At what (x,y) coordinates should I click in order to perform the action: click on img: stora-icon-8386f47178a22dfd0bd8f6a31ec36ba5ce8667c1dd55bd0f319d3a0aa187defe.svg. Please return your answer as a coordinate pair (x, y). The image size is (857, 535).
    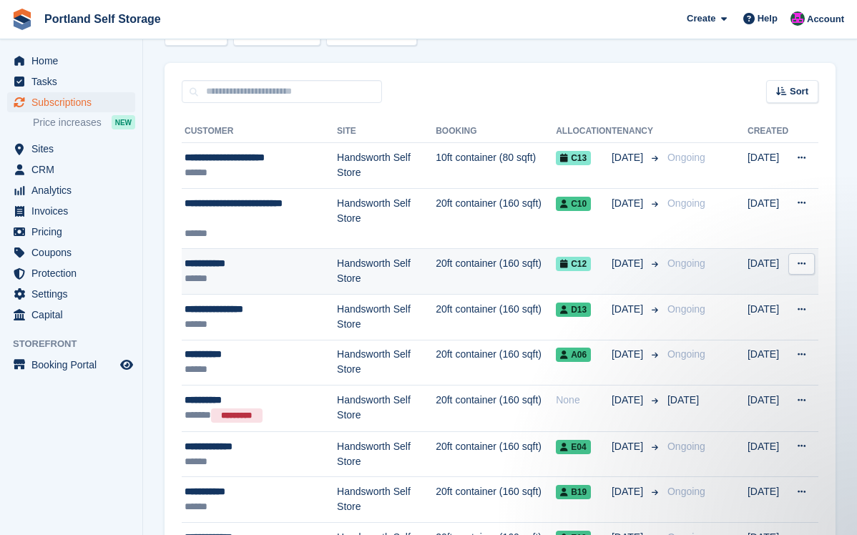
    Looking at the image, I should click on (22, 19).